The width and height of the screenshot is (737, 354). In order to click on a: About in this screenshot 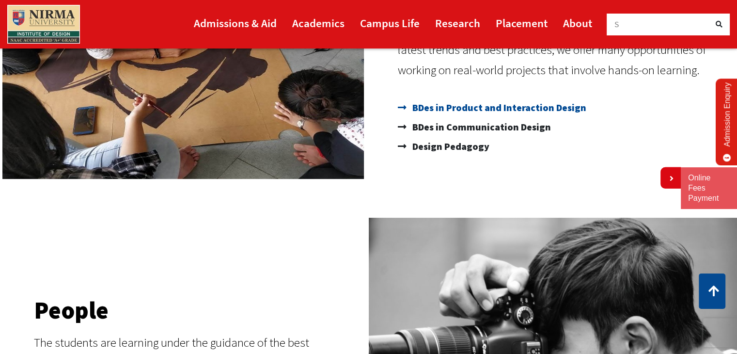, I will do `click(578, 23)`.